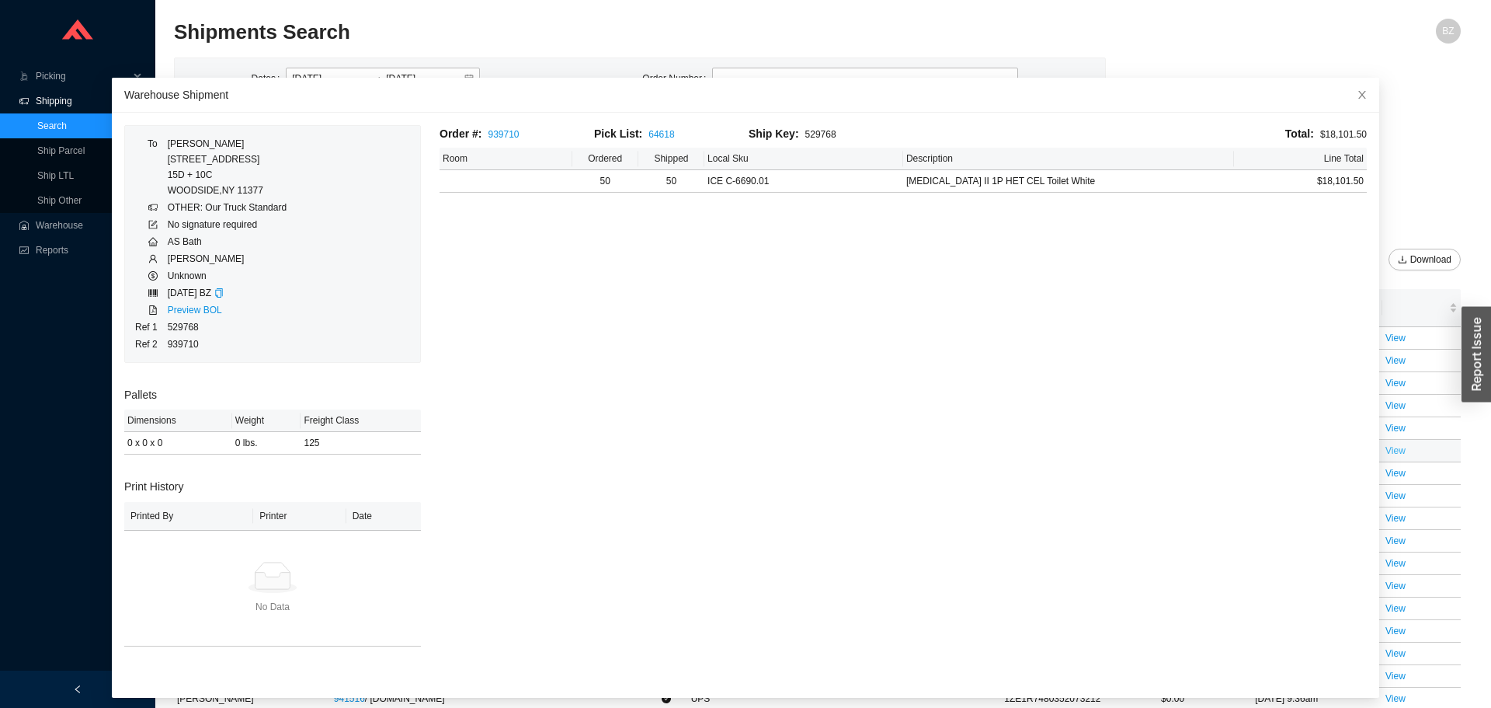 This screenshot has height=708, width=1491. Describe the element at coordinates (656, 32) in the screenshot. I see `h2: Shipments Search` at that location.